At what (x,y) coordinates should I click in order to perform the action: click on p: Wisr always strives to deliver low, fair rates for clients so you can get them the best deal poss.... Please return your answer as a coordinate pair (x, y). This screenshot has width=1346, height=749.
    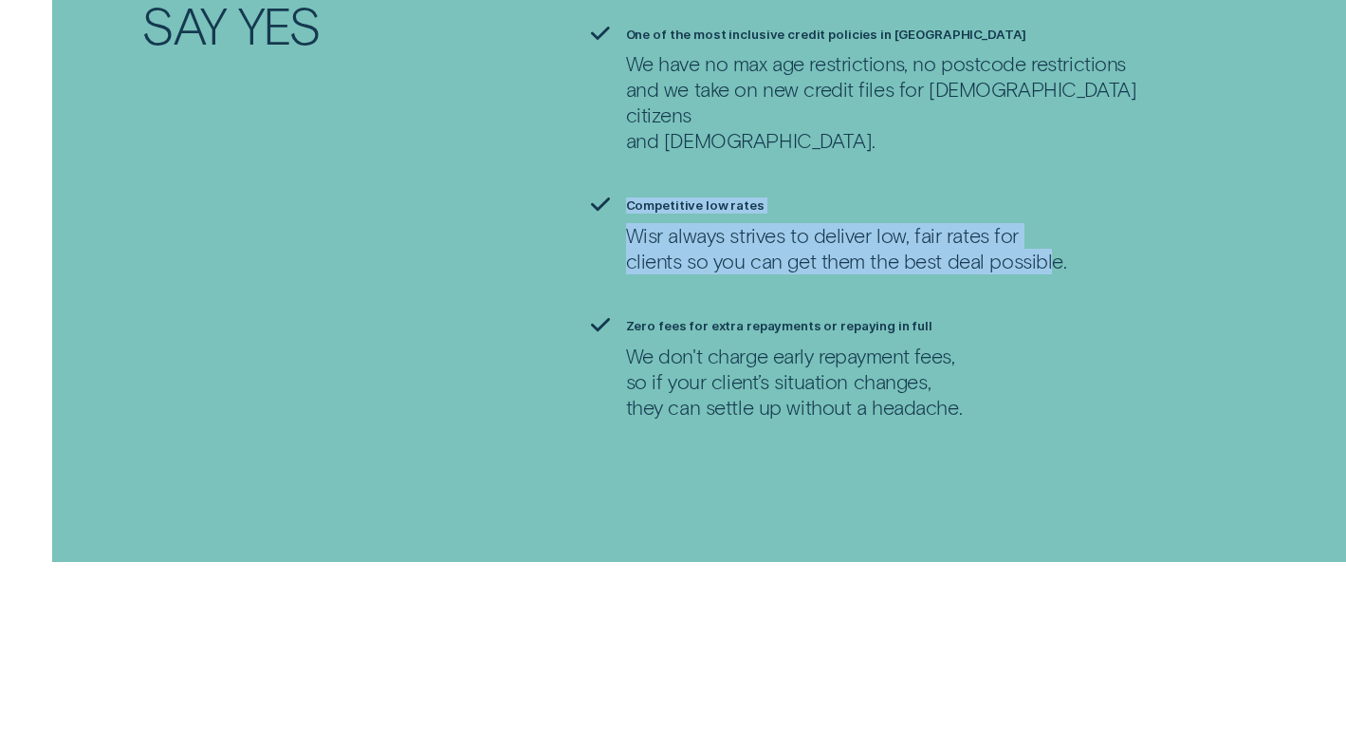
    Looking at the image, I should click on (846, 249).